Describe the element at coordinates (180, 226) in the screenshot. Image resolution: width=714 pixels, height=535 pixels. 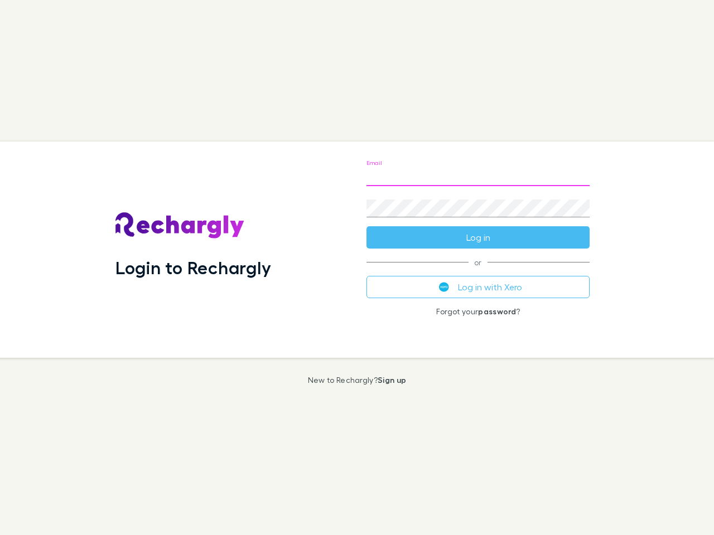
I see `img: Rechargly's Logo` at that location.